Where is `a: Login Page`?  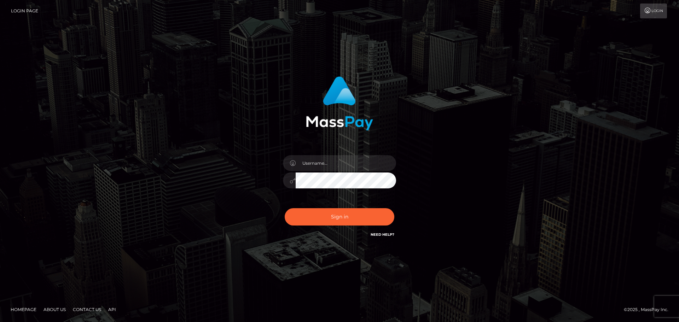 a: Login Page is located at coordinates (24, 11).